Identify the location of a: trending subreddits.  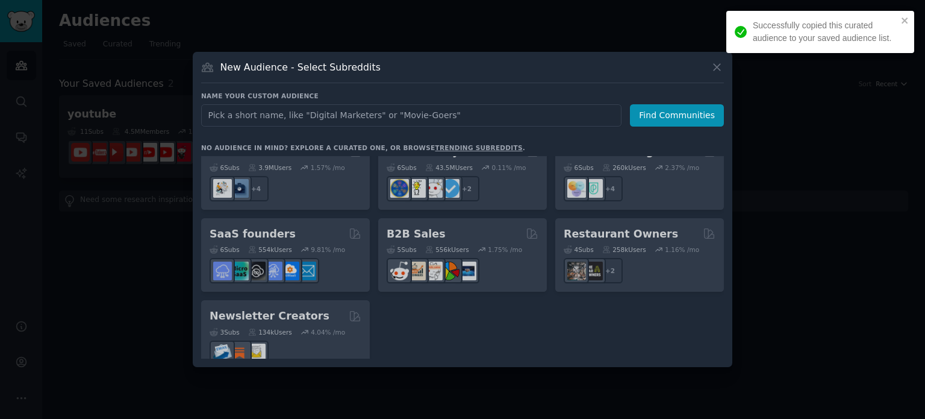
(478, 148).